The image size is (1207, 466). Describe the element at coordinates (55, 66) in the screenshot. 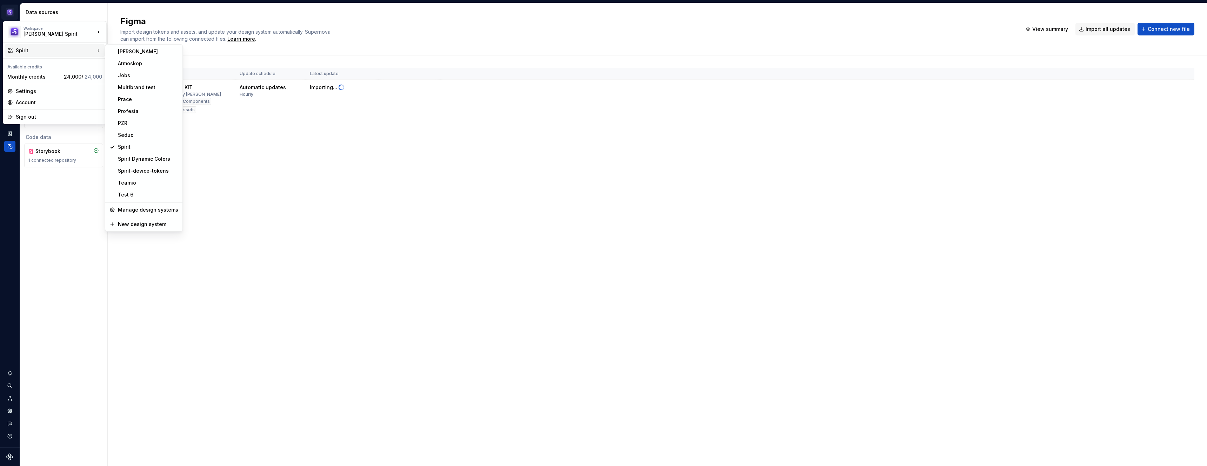

I see `div: Available credits` at that location.